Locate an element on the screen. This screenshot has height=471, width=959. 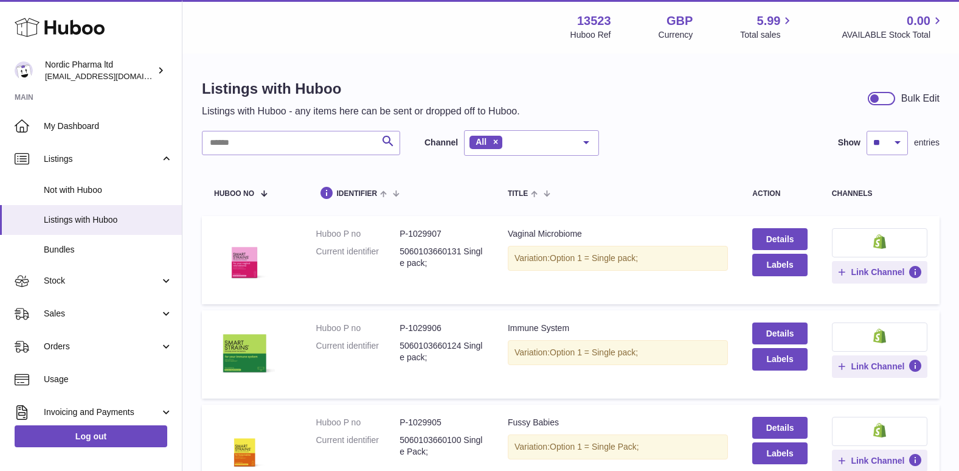
span: Huboo no is located at coordinates (234, 193).